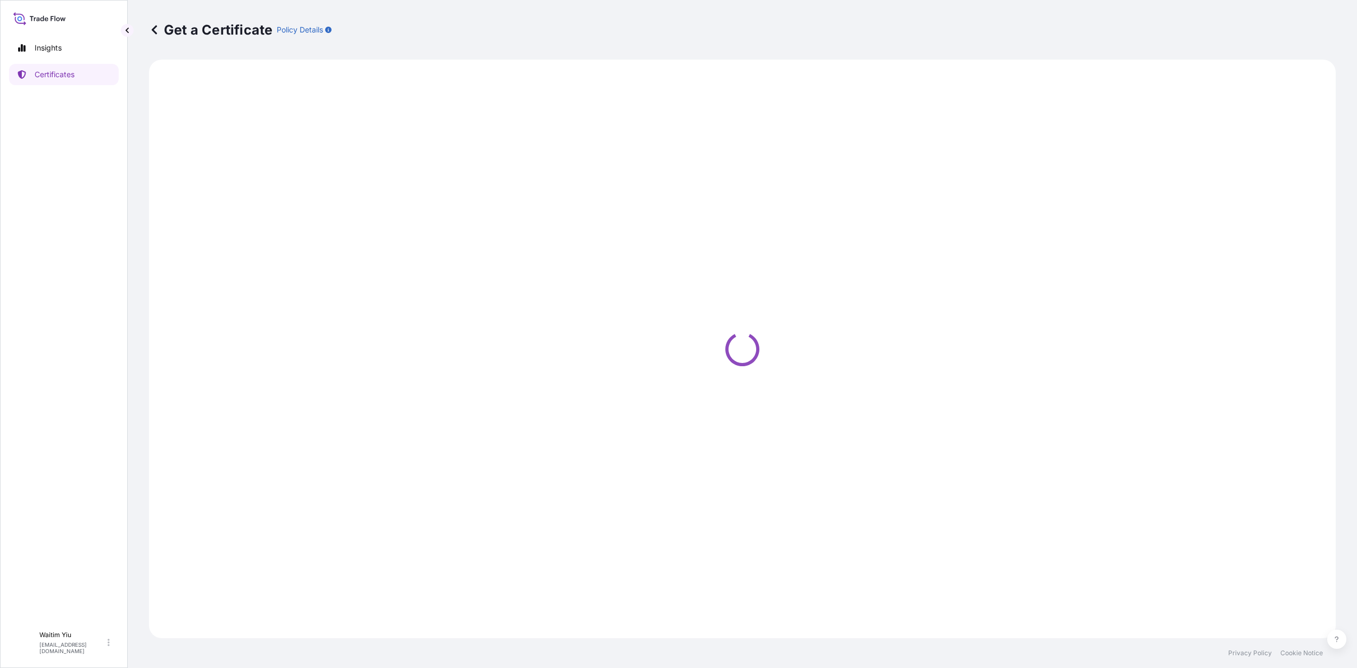 This screenshot has width=1357, height=668. What do you see at coordinates (211, 30) in the screenshot?
I see `p: Get a Certificate` at bounding box center [211, 30].